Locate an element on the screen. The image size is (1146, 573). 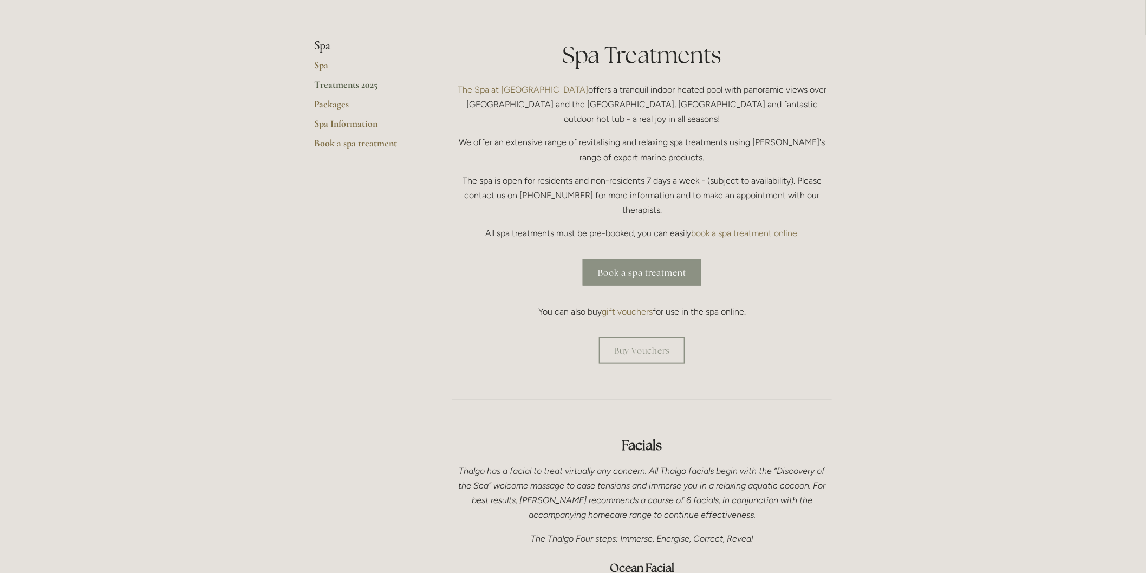
li: Spa is located at coordinates (365, 46).